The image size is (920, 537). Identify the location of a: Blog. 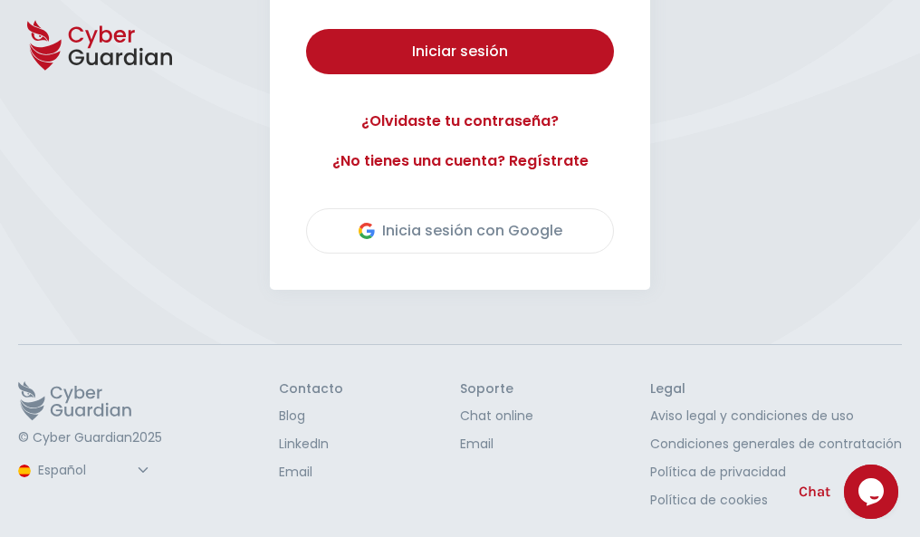
(311, 416).